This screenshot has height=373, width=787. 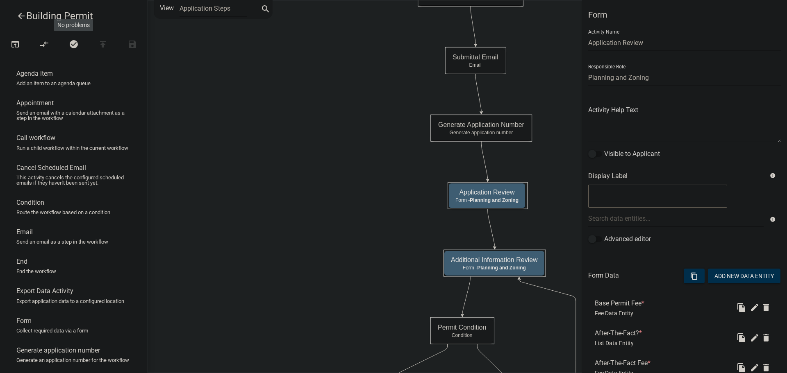 What do you see at coordinates (34, 73) in the screenshot?
I see `h6: Agenda item` at bounding box center [34, 73].